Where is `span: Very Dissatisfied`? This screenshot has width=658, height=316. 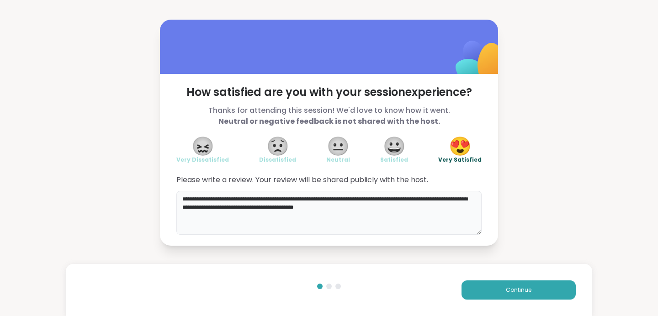
span: Very Dissatisfied is located at coordinates (203, 160).